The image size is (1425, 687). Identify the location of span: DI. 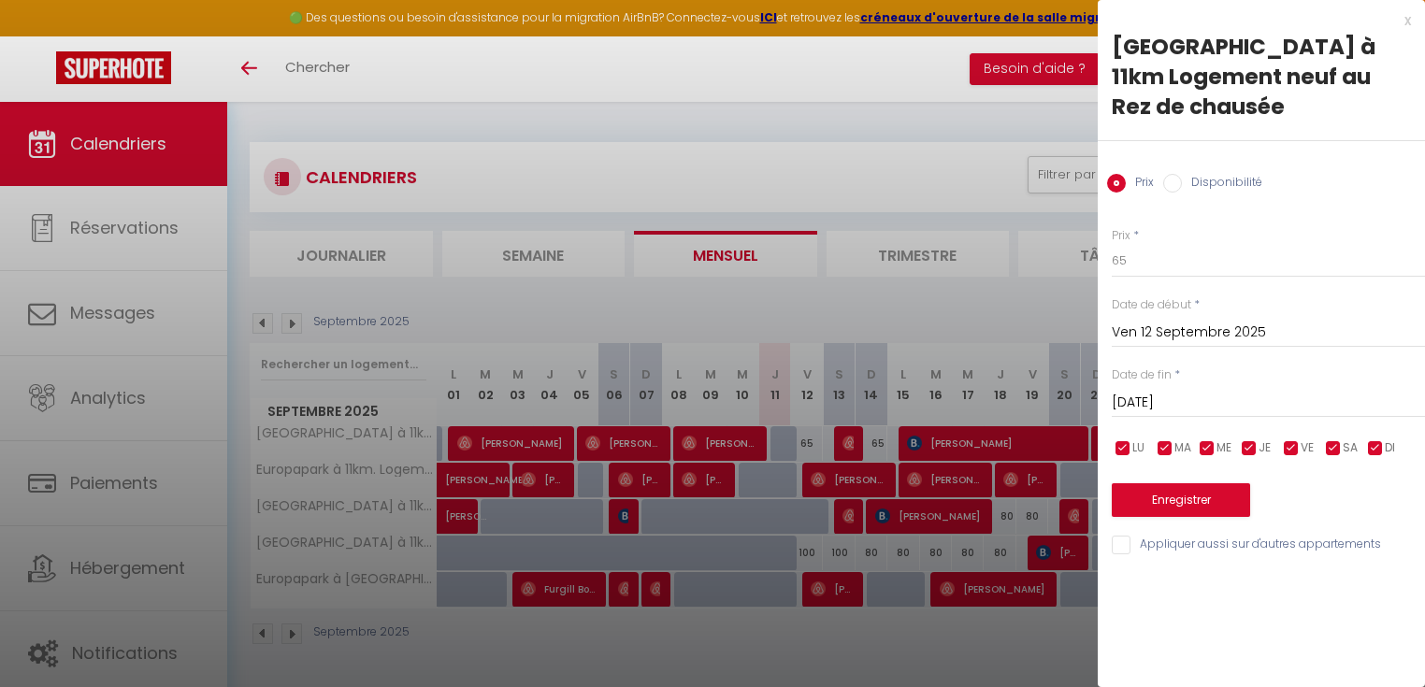
(1390, 448).